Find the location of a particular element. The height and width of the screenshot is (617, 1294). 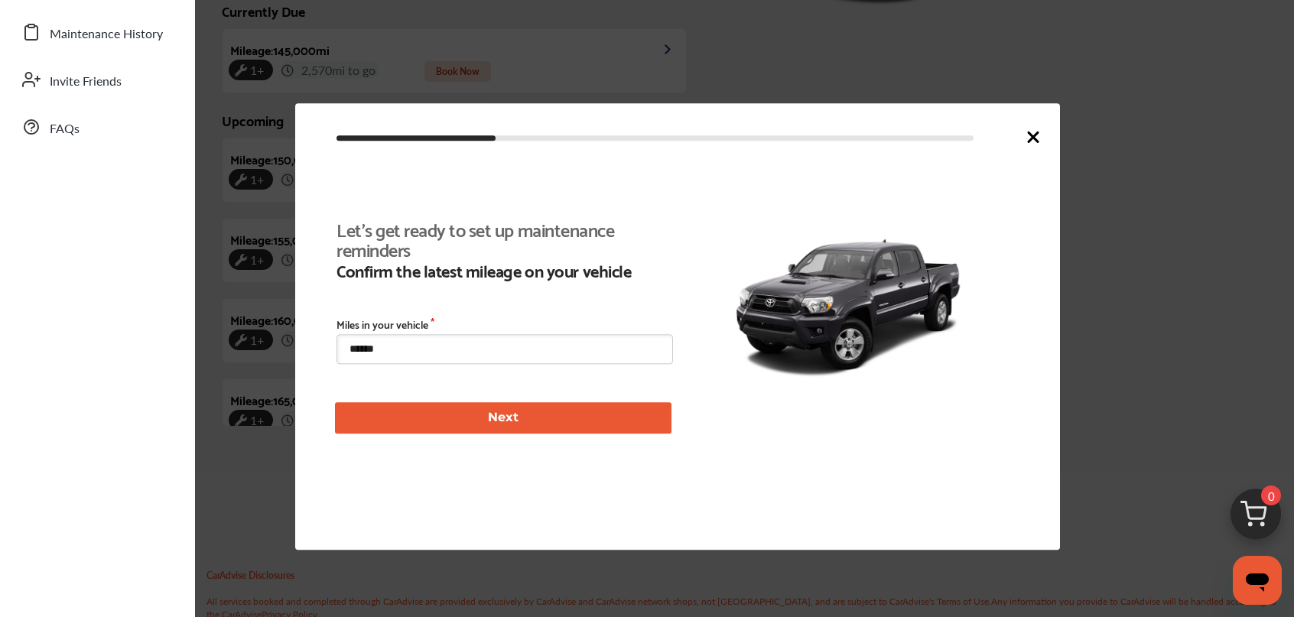

span: 0 is located at coordinates (1271, 496).